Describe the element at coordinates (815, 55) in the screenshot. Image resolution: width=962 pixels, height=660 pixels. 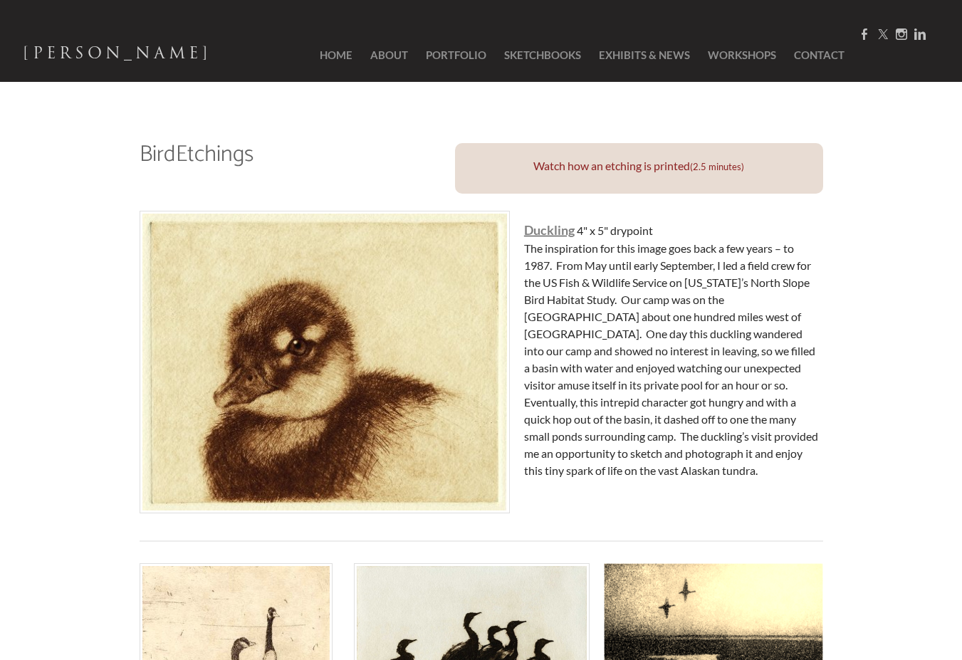
I see `a: Contact` at that location.